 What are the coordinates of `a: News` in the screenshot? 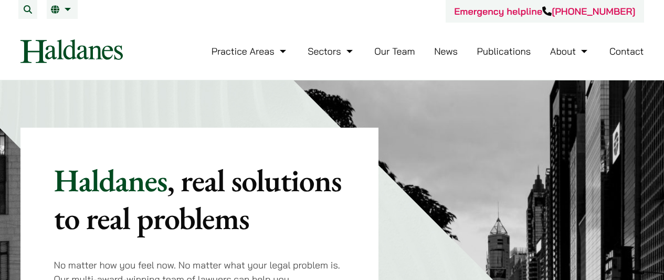 It's located at (446, 51).